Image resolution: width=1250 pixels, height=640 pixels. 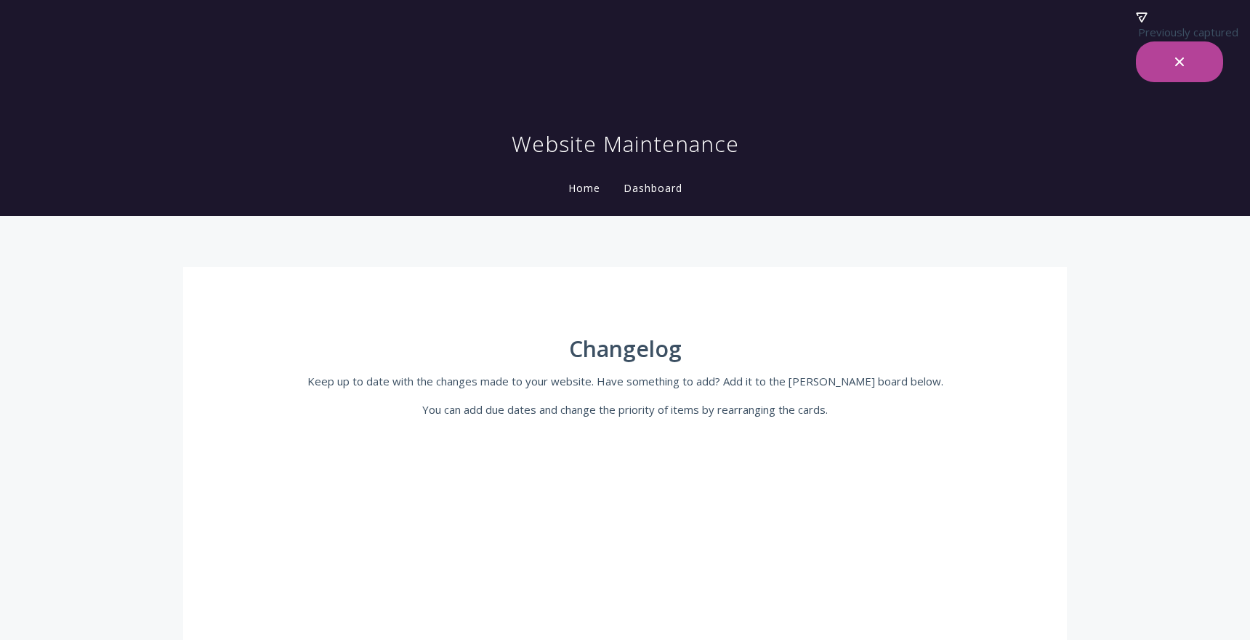 I want to click on a: Dashboard, so click(x=653, y=188).